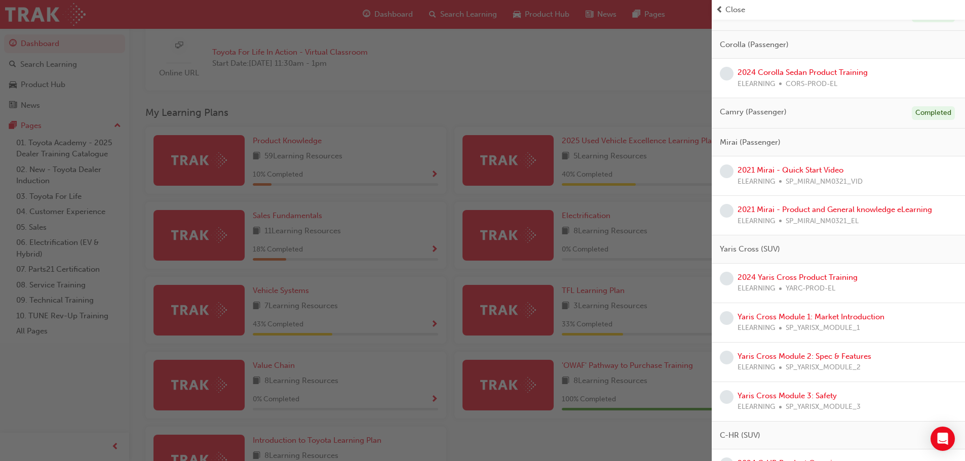  What do you see at coordinates (750, 142) in the screenshot?
I see `span: Mirai (Passenger)` at bounding box center [750, 142].